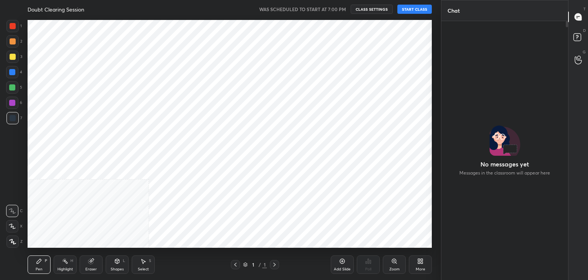 The image size is (588, 280). Describe the element at coordinates (303, 9) in the screenshot. I see `h5: WAS SCHEDULED TO START AT 7:00 PM` at that location.